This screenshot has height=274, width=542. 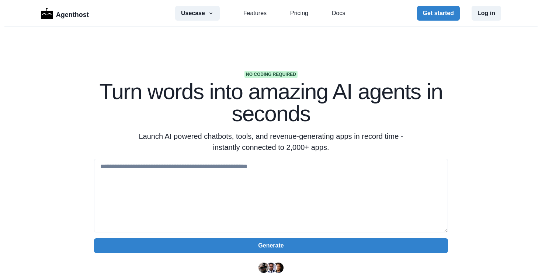 What do you see at coordinates (487, 13) in the screenshot?
I see `button: Log in` at bounding box center [487, 13].